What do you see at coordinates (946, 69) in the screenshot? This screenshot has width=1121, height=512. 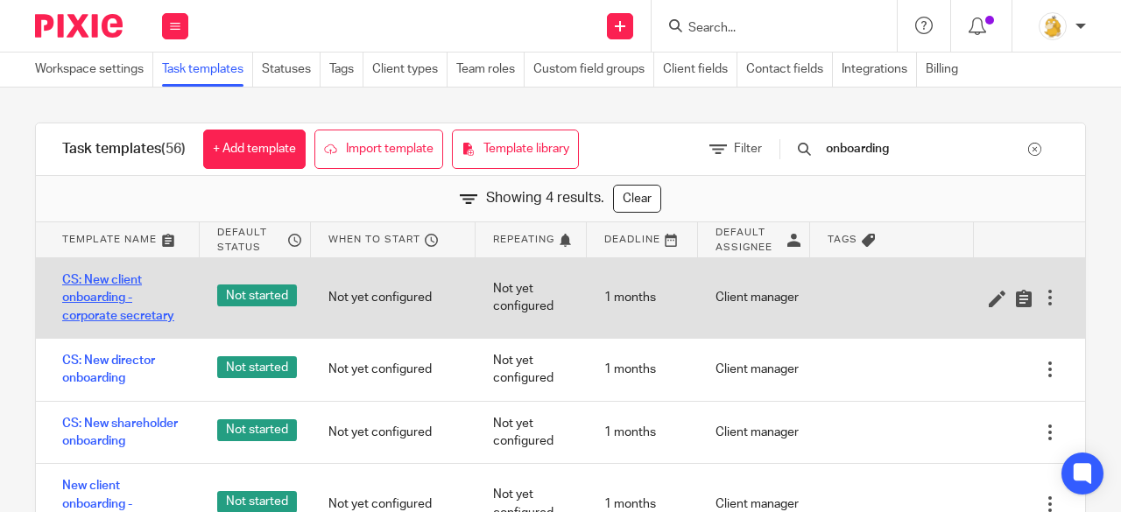 I see `a: Billing` at bounding box center [946, 69].